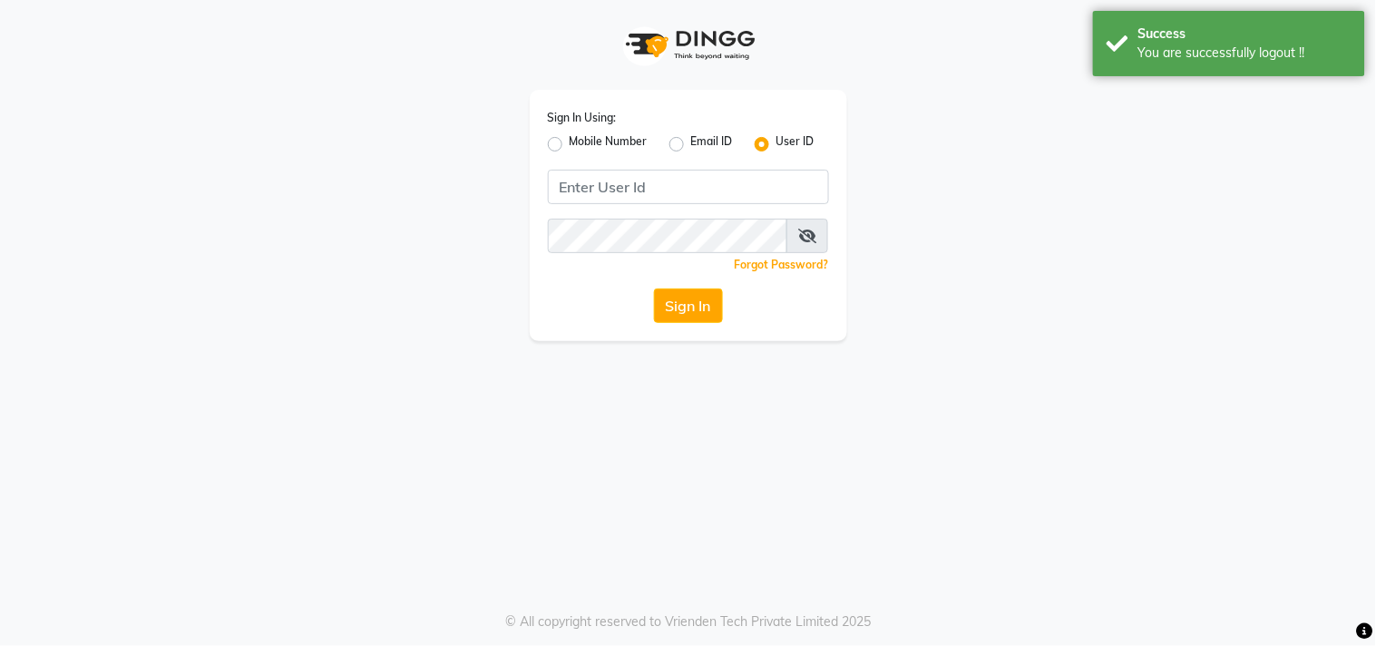  I want to click on label: Mobile Number, so click(609, 144).